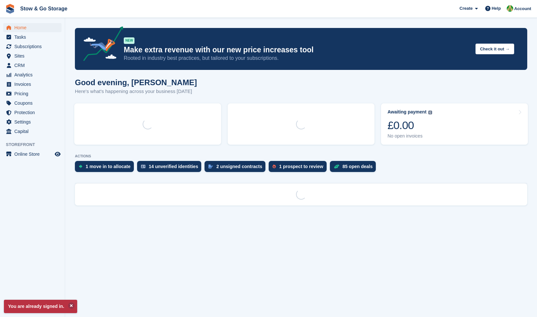 Image resolution: width=537 pixels, height=317 pixels. I want to click on img: verify_identity-adf6edd0f0f0b5bbfe63781bf79b02c33cf7c696d77639b501bdc392416b5a36.svg, so click(143, 167).